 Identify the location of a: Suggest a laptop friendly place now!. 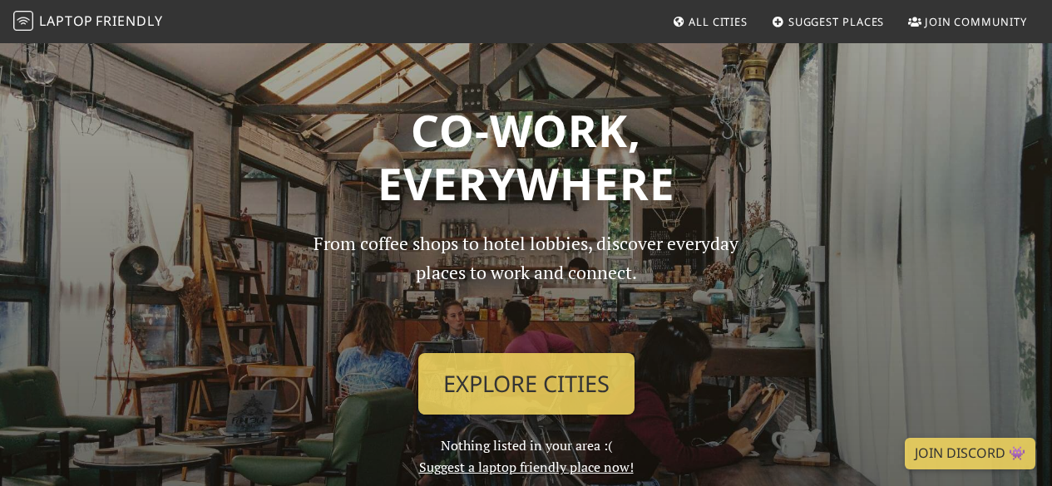
(526, 467).